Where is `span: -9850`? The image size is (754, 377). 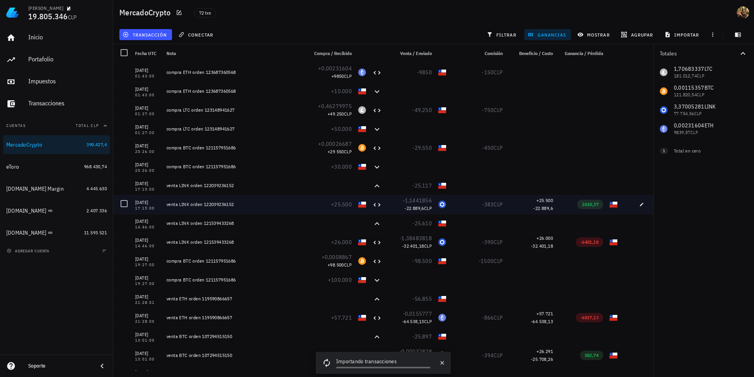
span: -9850 is located at coordinates (425, 72).